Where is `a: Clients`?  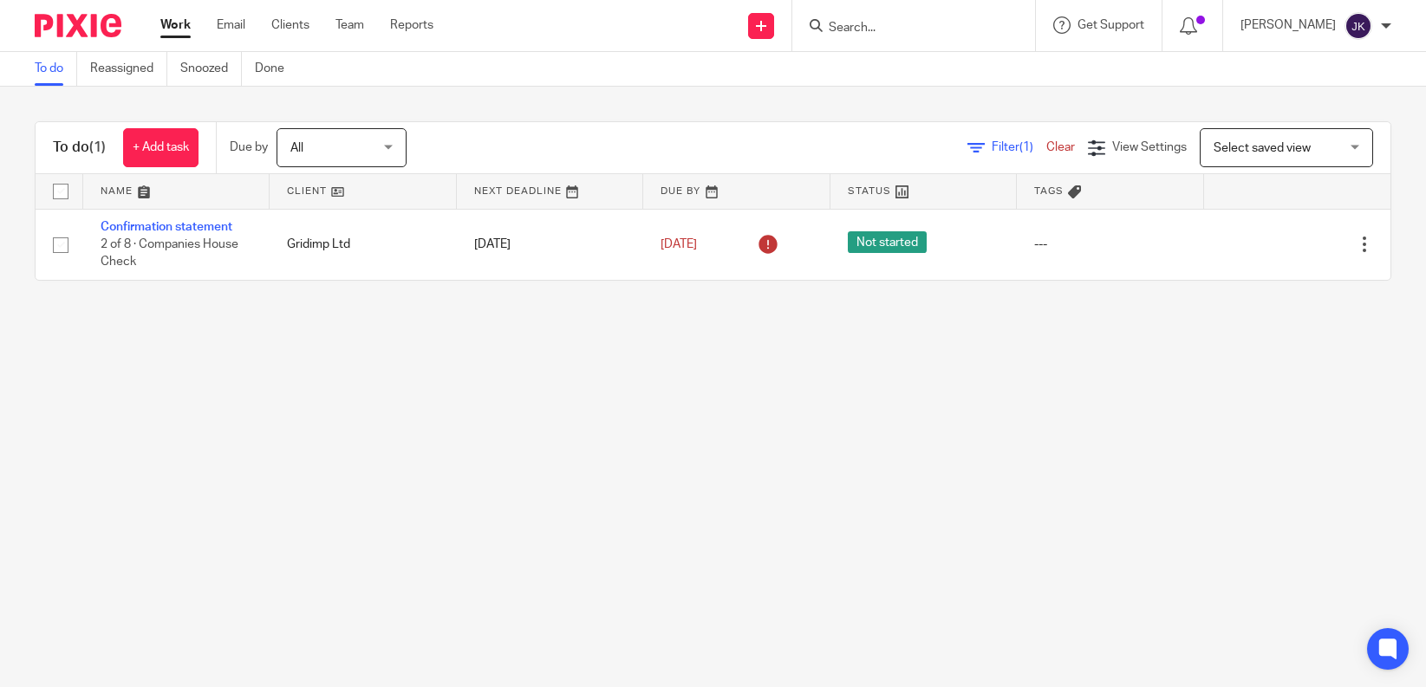 a: Clients is located at coordinates (290, 25).